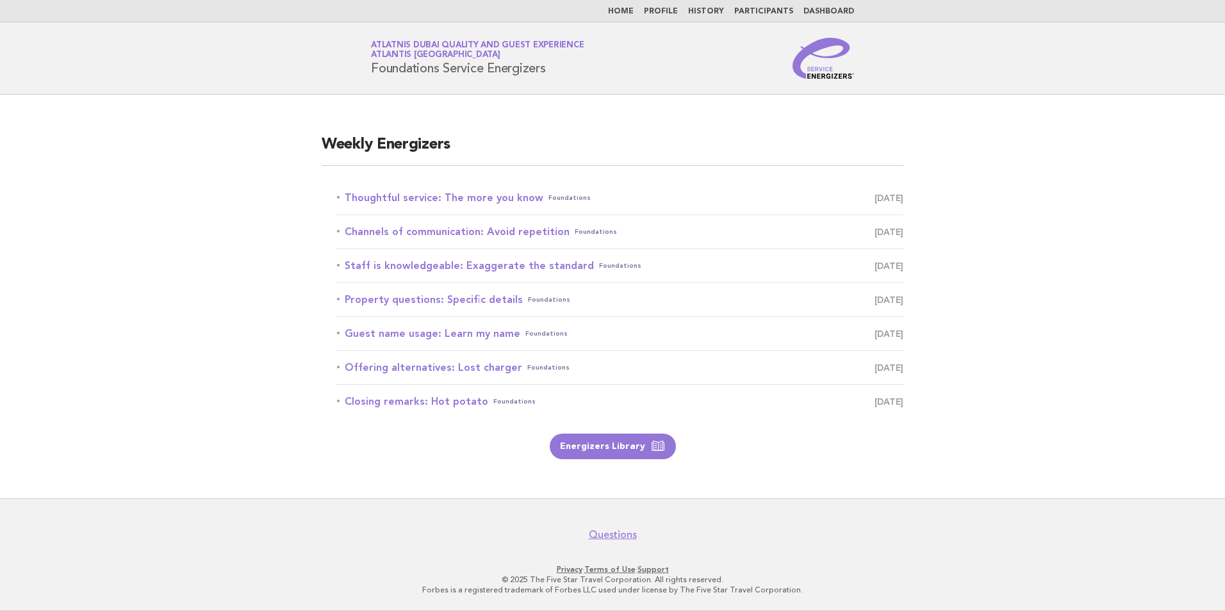 This screenshot has width=1225, height=611. Describe the element at coordinates (477, 58) in the screenshot. I see `h1: Foundations Service Energizers` at that location.